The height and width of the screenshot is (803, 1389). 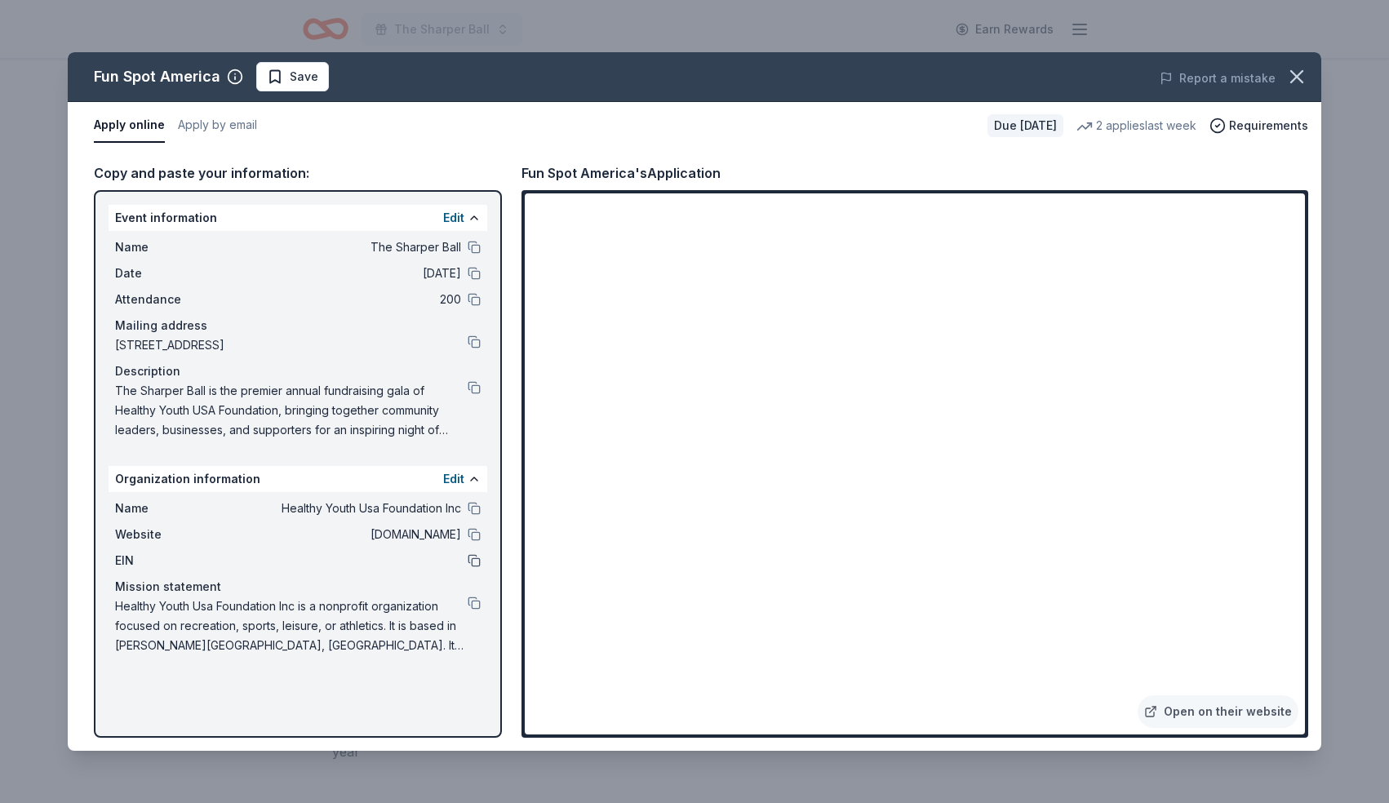 I want to click on div: Mission statement, so click(x=298, y=587).